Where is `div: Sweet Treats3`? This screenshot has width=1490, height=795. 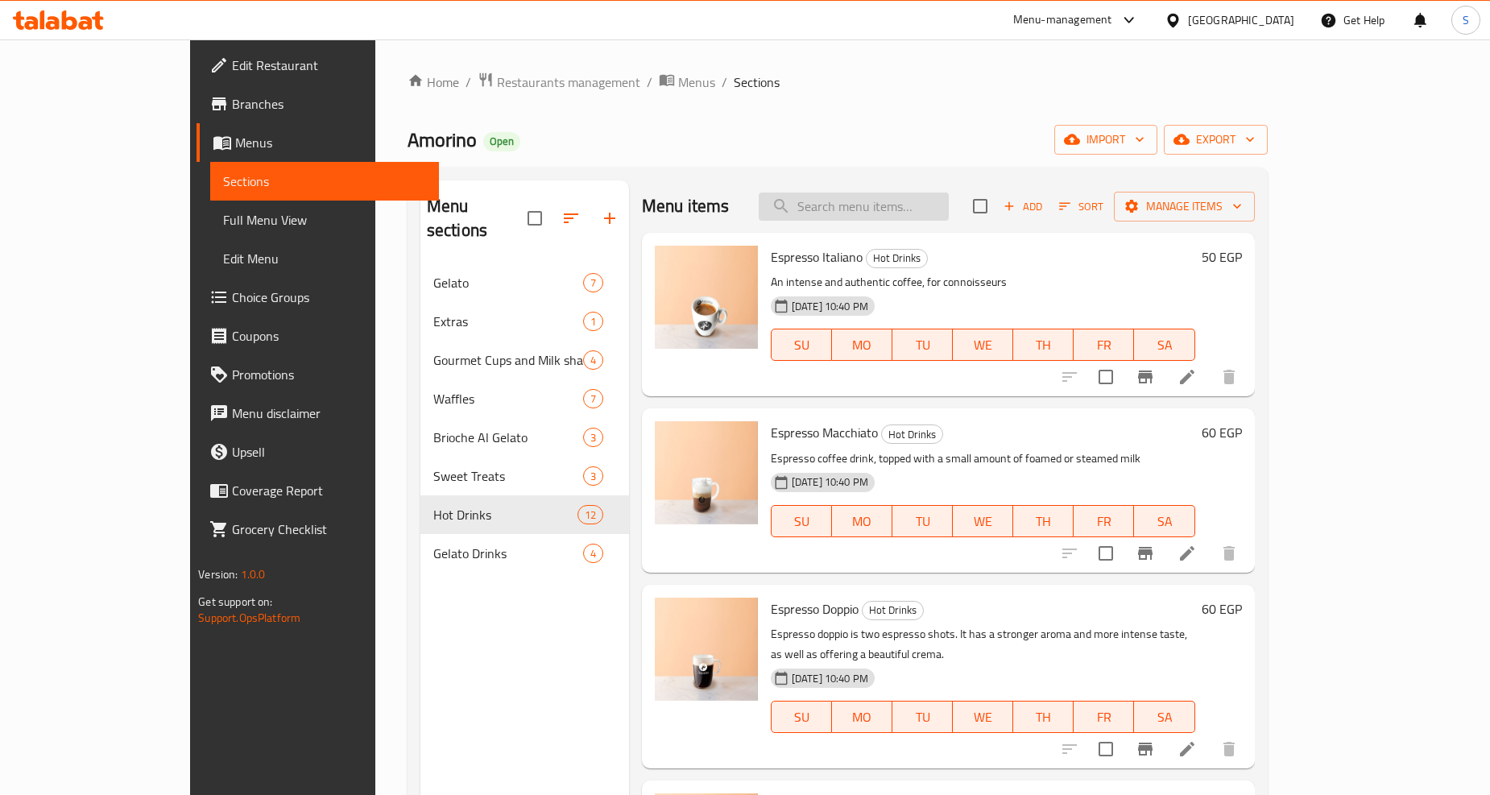
div: Sweet Treats3 is located at coordinates (524, 476).